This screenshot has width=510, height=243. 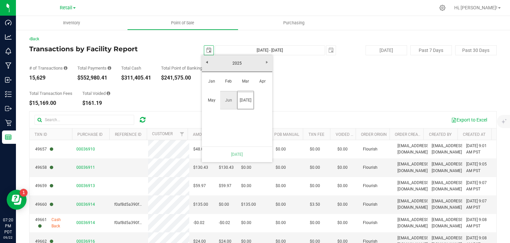 I want to click on inline-svg: Manufacturing, so click(x=8, y=65).